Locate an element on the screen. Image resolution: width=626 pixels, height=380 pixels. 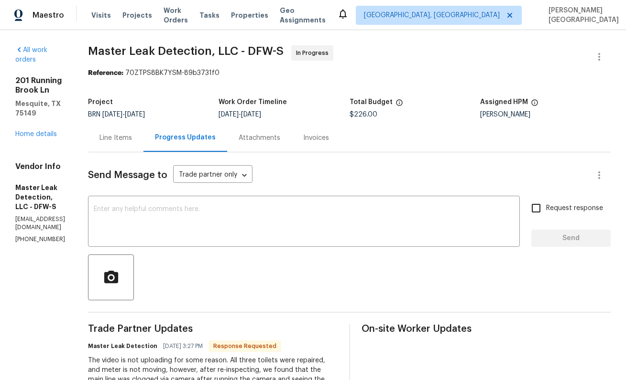
span: $226.00 is located at coordinates (363, 115).